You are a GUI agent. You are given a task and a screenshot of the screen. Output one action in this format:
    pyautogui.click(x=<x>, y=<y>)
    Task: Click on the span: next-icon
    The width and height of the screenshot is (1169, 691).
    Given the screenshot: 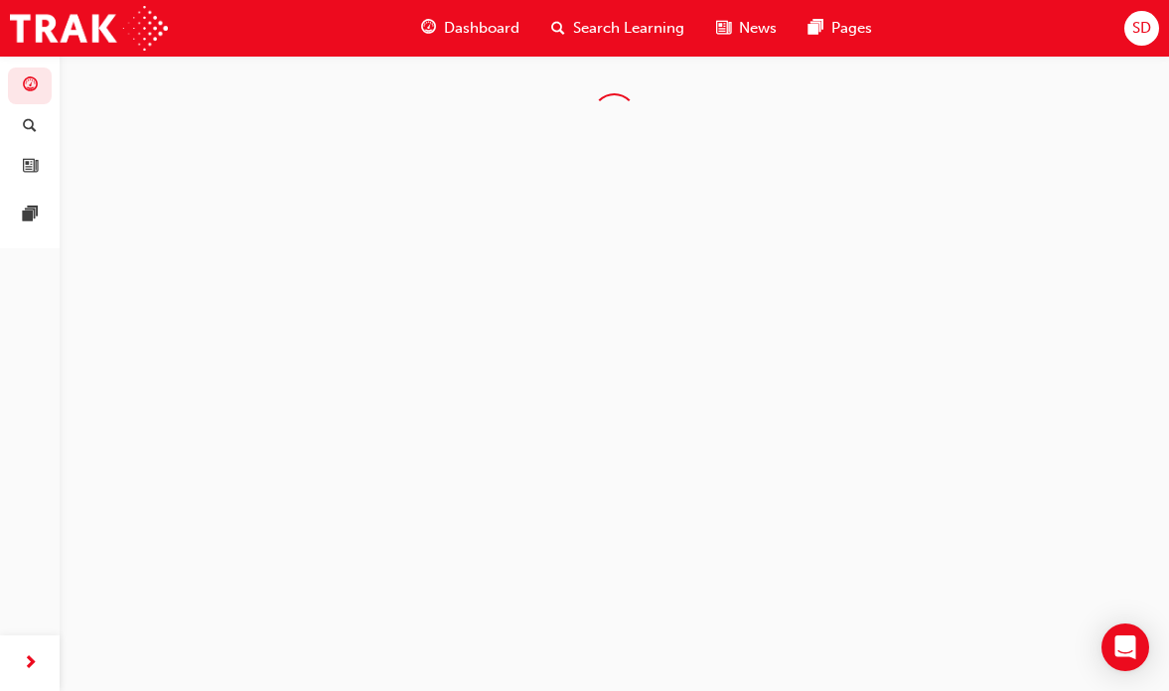 What is the action you would take?
    pyautogui.click(x=30, y=663)
    